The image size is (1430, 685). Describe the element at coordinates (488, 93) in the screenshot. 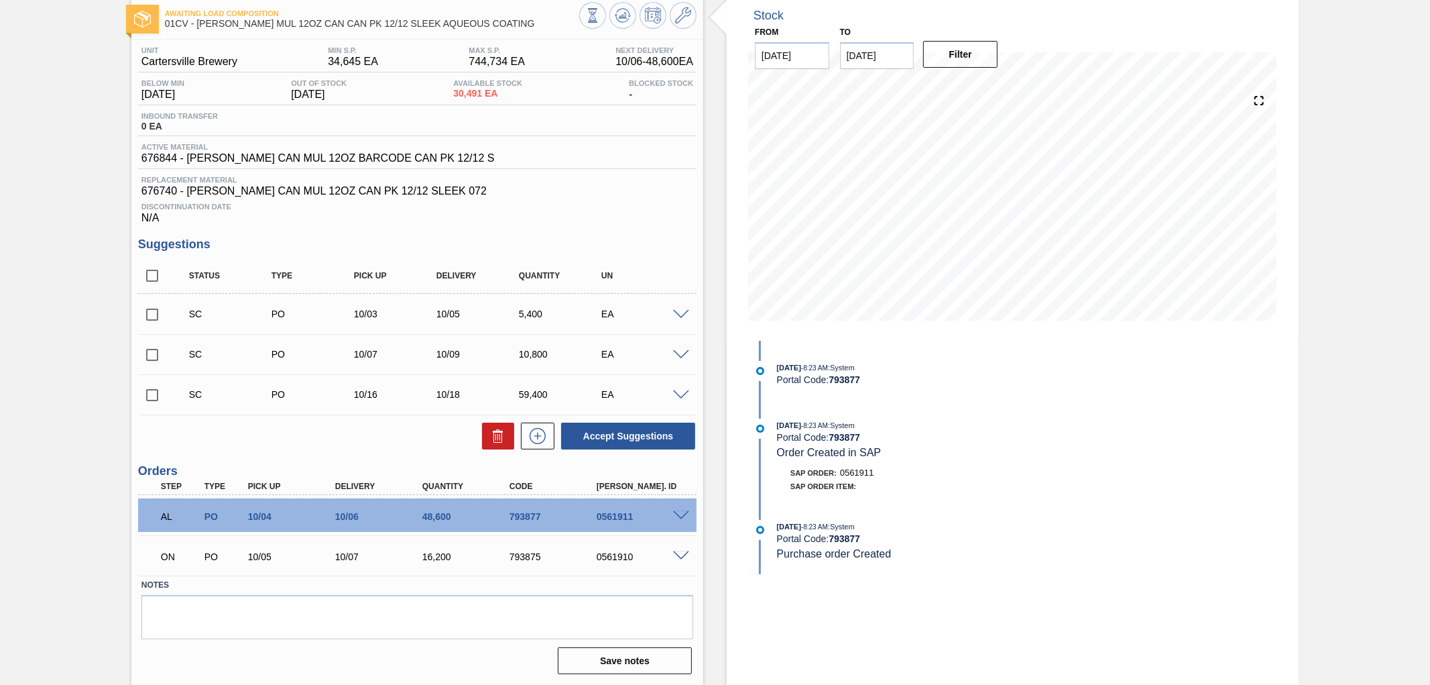

I see `span: 30,491 EA` at that location.